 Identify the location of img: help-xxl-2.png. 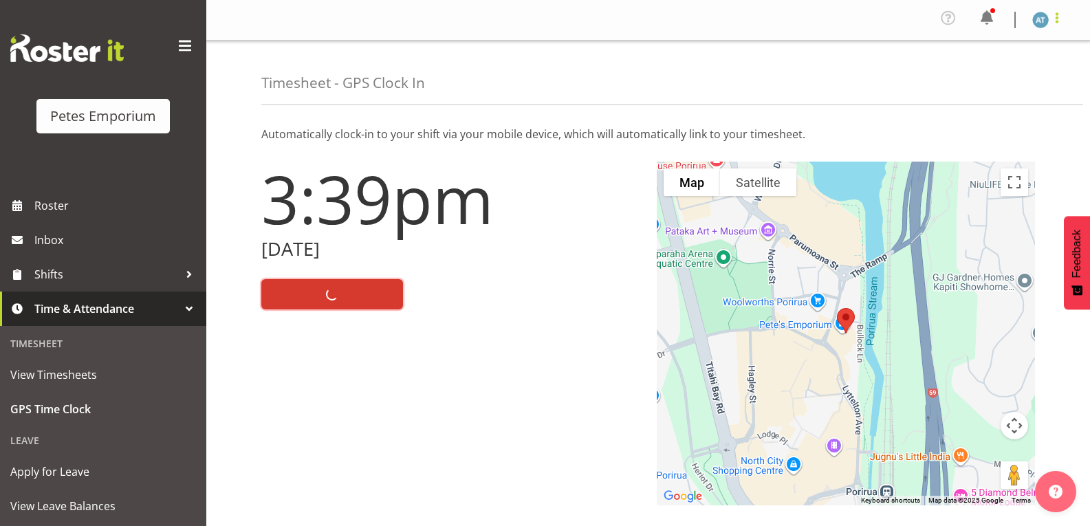
(1056, 492).